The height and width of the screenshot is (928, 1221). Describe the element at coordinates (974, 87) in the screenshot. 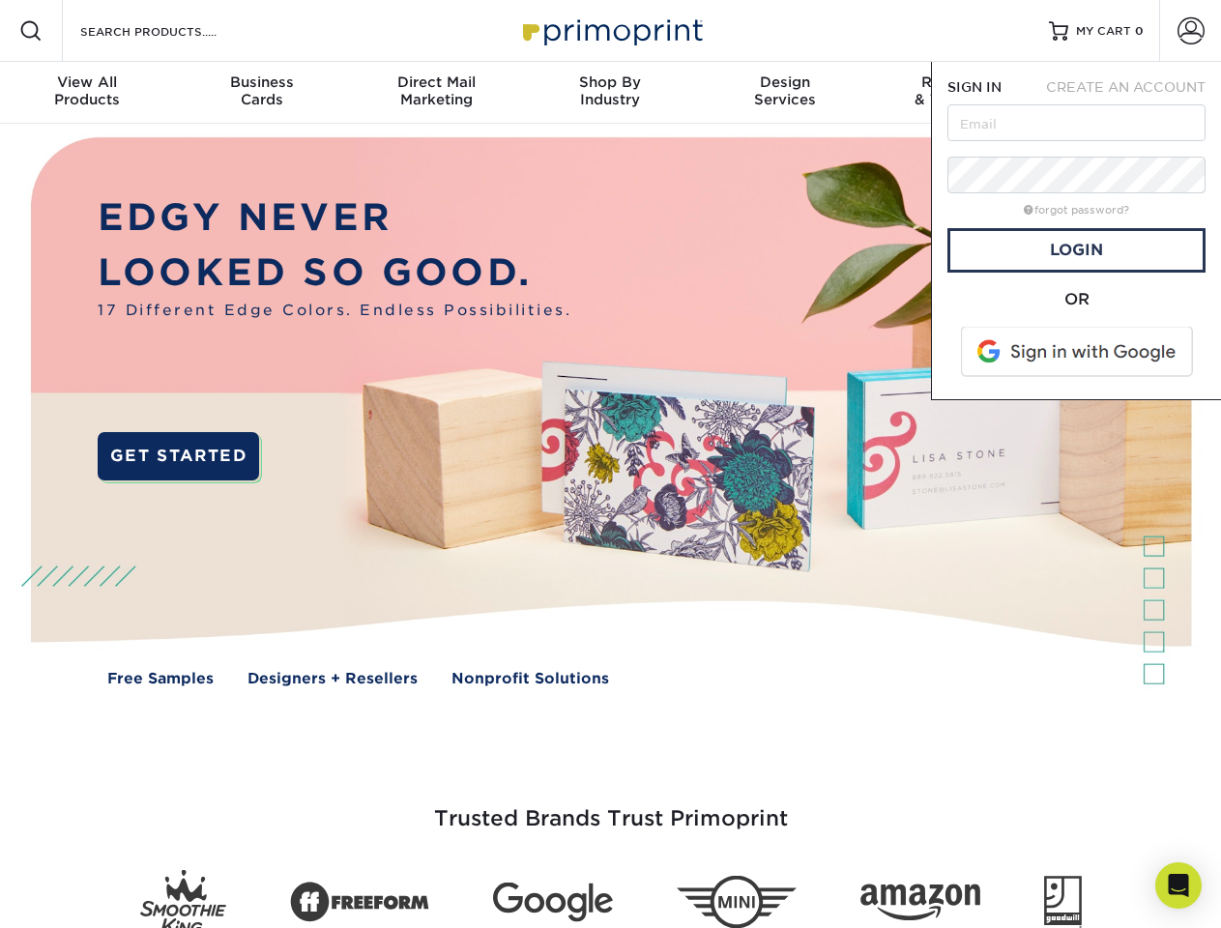

I see `span: SIGN IN` at that location.